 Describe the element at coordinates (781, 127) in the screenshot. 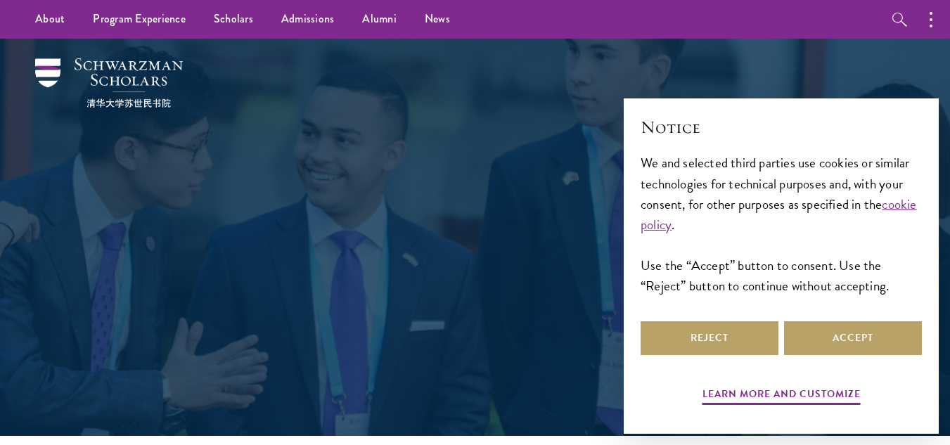

I see `h2: Notice` at that location.